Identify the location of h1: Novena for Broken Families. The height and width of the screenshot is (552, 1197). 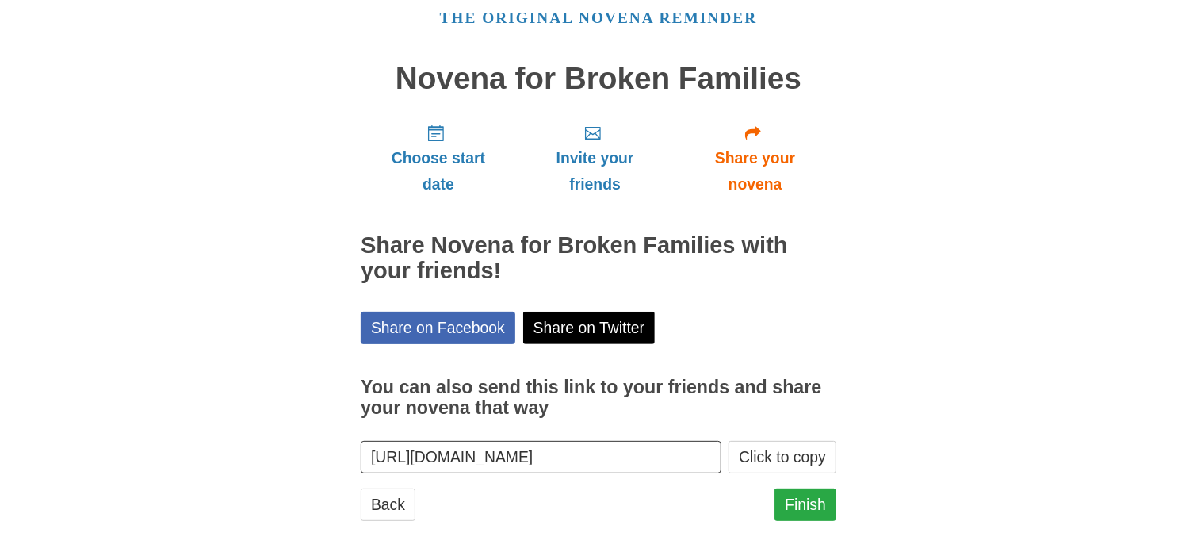
(599, 78).